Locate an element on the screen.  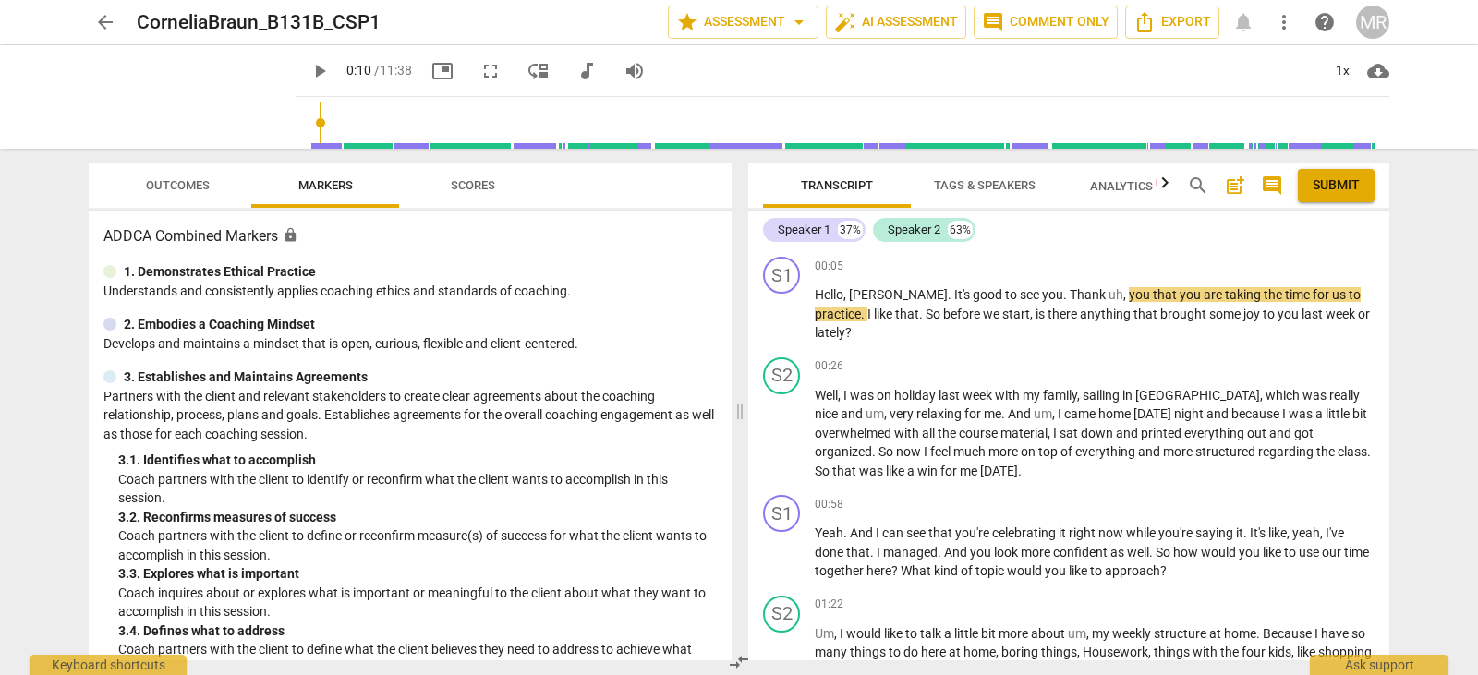
span: good is located at coordinates (989, 295).